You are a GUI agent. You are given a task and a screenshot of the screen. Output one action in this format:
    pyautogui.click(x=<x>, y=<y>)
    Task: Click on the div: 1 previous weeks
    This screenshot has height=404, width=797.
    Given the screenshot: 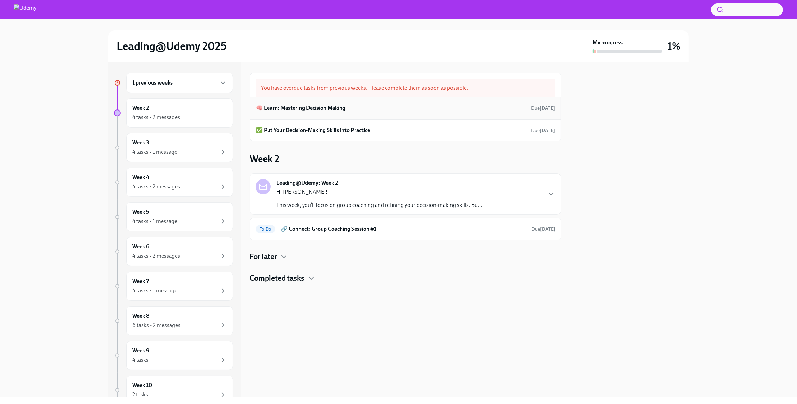 What is the action you would take?
    pyautogui.click(x=180, y=83)
    